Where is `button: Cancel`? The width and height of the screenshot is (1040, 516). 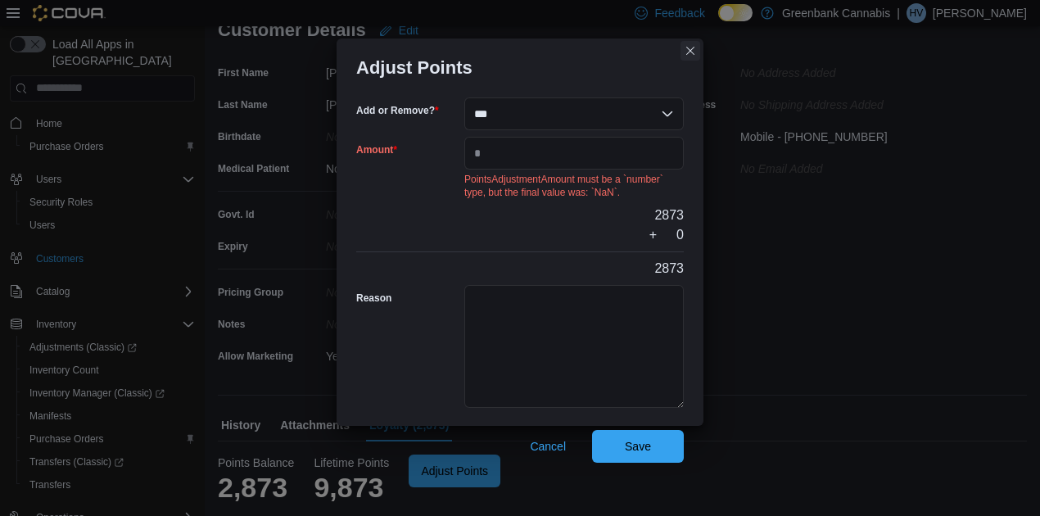 button: Cancel is located at coordinates (548, 447).